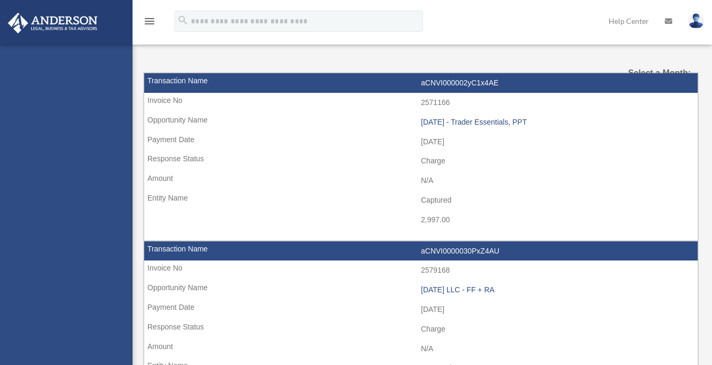  I want to click on label: Select a Month:, so click(652, 73).